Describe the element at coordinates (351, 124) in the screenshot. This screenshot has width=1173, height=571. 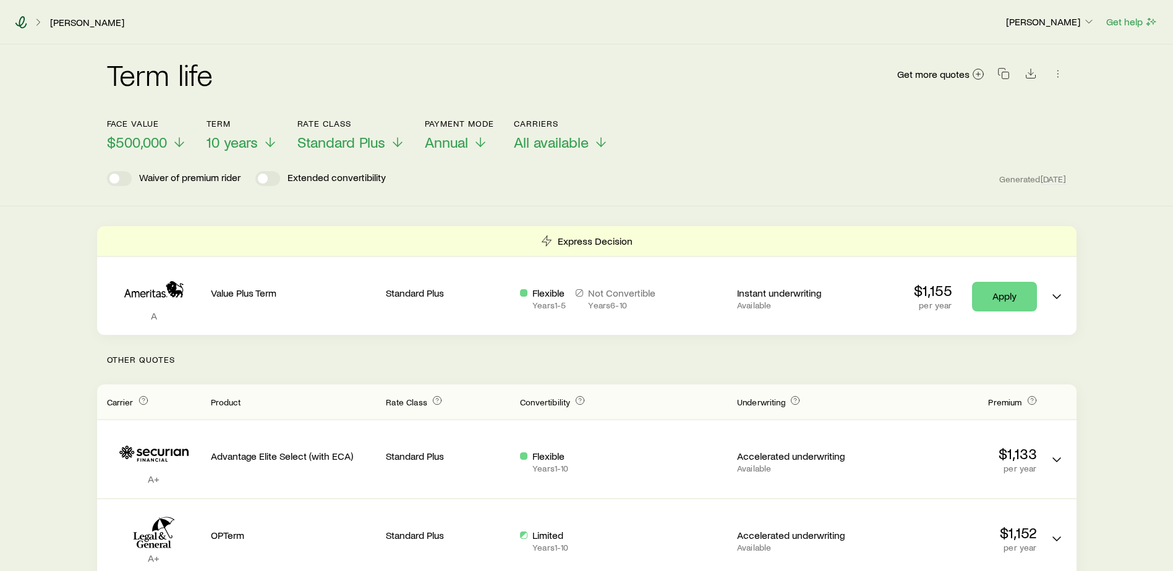
I see `p: Rate Class` at that location.